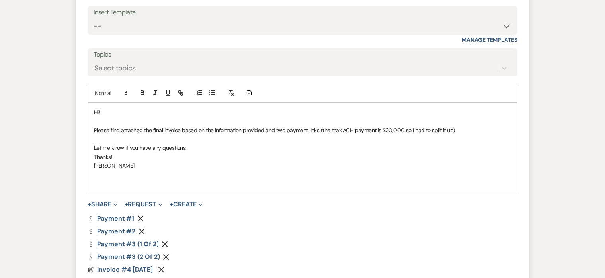 The image size is (605, 278). Describe the element at coordinates (303, 55) in the screenshot. I see `label: Topics` at that location.